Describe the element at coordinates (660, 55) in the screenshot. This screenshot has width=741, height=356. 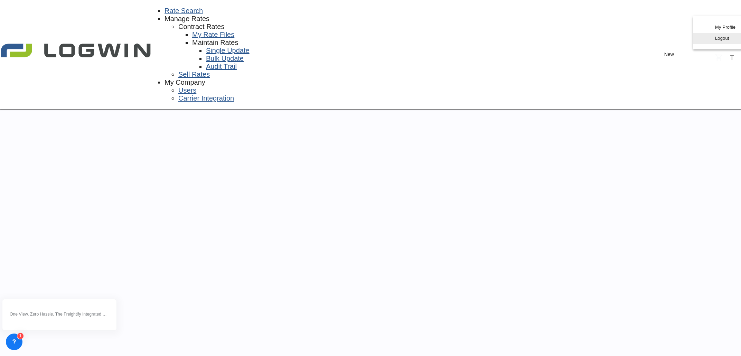
I see `md-icon: icon-plus 400-fg` at that location.